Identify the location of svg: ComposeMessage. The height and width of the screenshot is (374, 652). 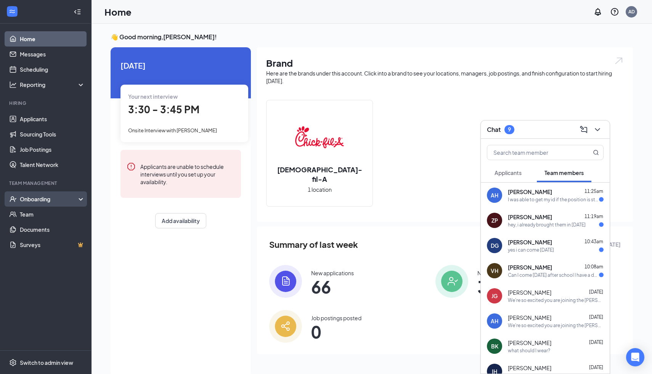
(583, 130).